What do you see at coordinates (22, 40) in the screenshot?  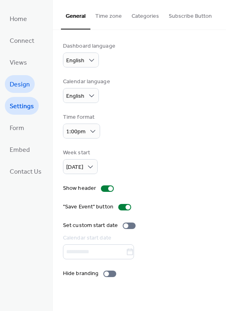 I see `a: Connect` at bounding box center [22, 40].